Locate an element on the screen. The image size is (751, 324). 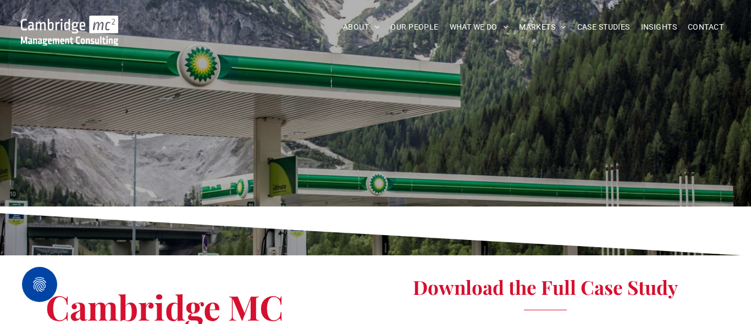
a: INSIGHTS is located at coordinates (659, 27).